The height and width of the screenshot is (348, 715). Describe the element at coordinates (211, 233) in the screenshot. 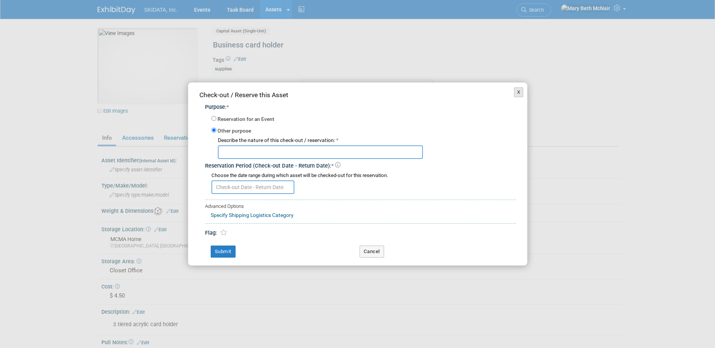

I see `span: Flag:` at that location.